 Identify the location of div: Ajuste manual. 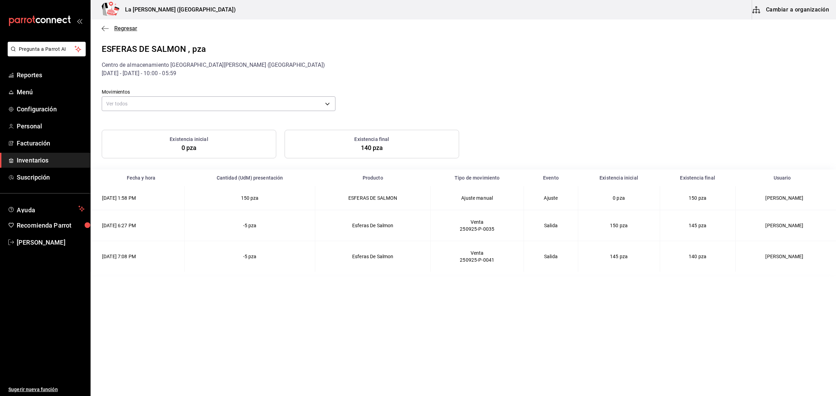
(477, 198).